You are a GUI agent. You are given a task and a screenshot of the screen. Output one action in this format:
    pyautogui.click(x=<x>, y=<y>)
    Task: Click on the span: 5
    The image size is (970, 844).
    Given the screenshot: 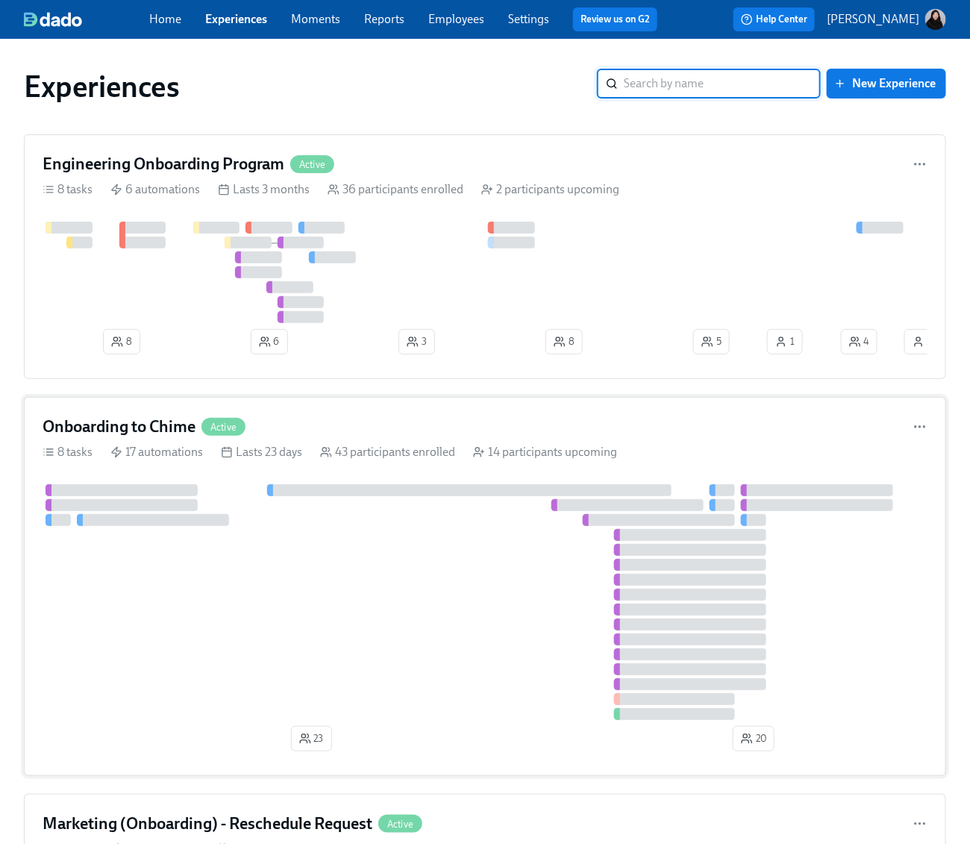 What is the action you would take?
    pyautogui.click(x=711, y=342)
    